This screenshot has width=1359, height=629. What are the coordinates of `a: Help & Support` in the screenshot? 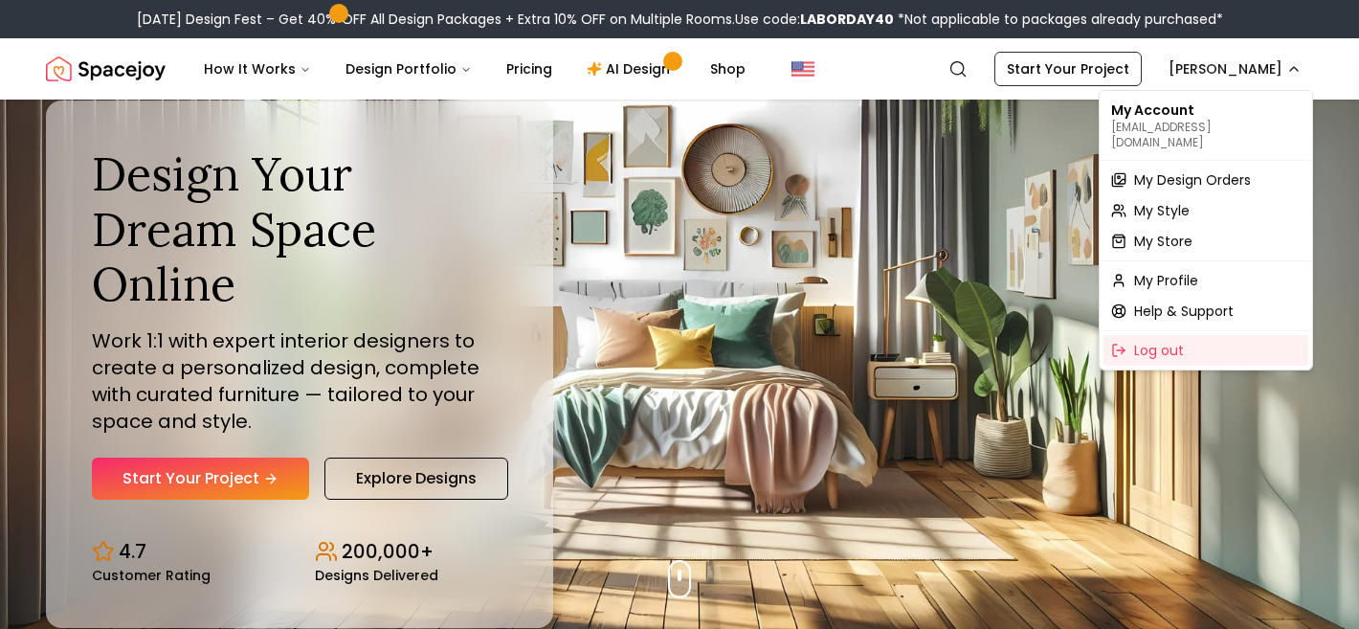 It's located at (1206, 311).